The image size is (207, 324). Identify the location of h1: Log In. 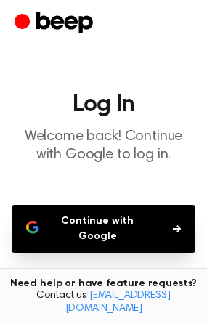
(103, 105).